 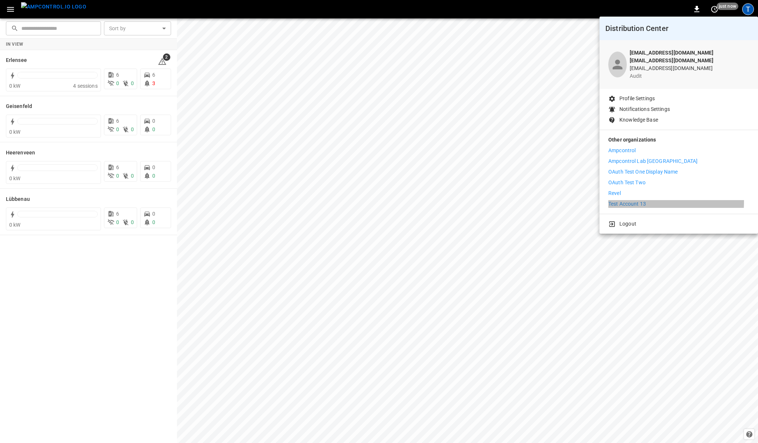 I want to click on p: Profile Settings, so click(x=637, y=98).